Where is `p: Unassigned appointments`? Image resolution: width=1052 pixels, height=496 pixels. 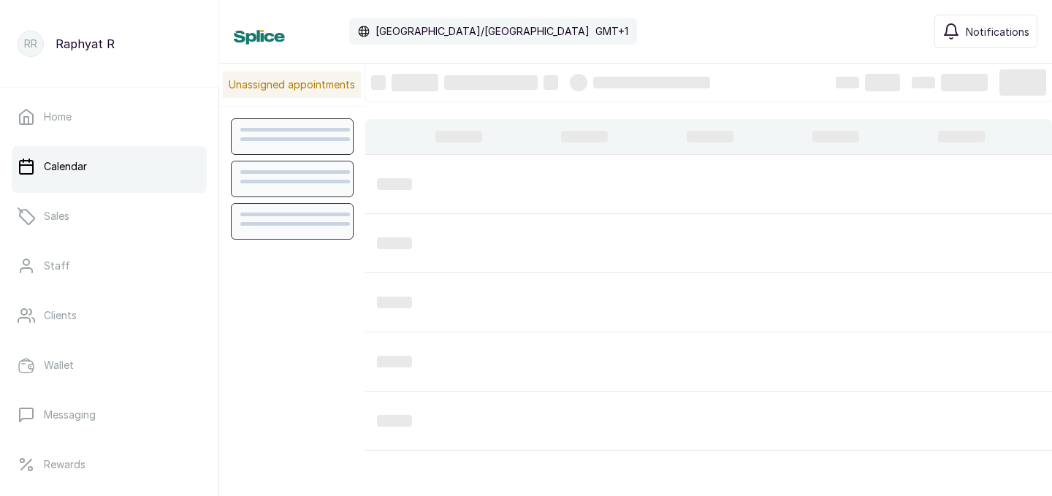
p: Unassigned appointments is located at coordinates (292, 85).